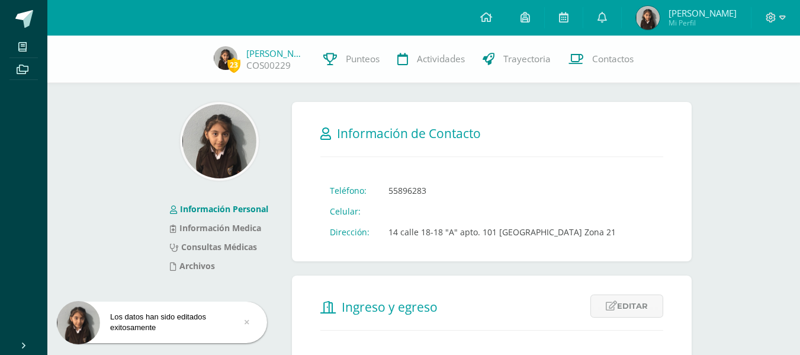 This screenshot has height=355, width=800. What do you see at coordinates (627, 306) in the screenshot?
I see `a: Editar` at bounding box center [627, 306].